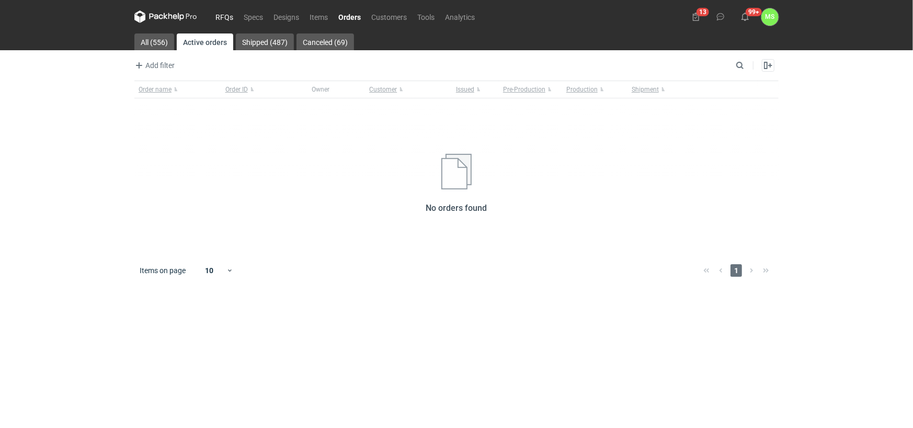 This screenshot has height=428, width=913. I want to click on a: Canceled (69), so click(325, 42).